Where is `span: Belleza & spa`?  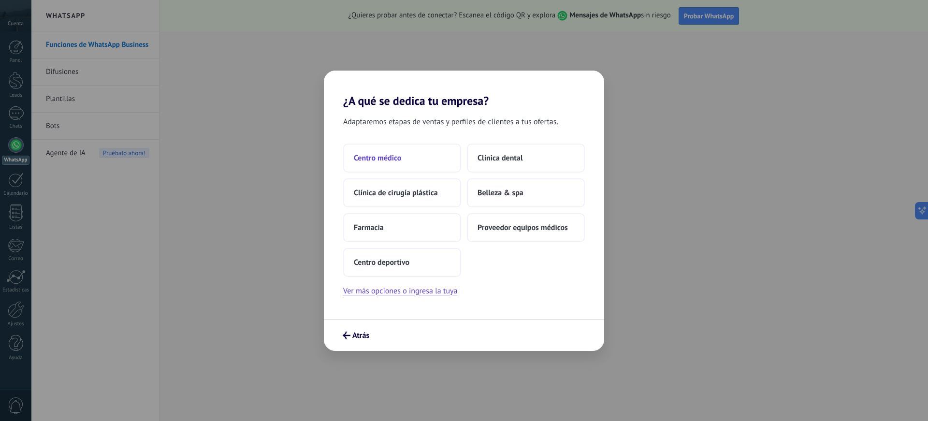
span: Belleza & spa is located at coordinates (500, 193).